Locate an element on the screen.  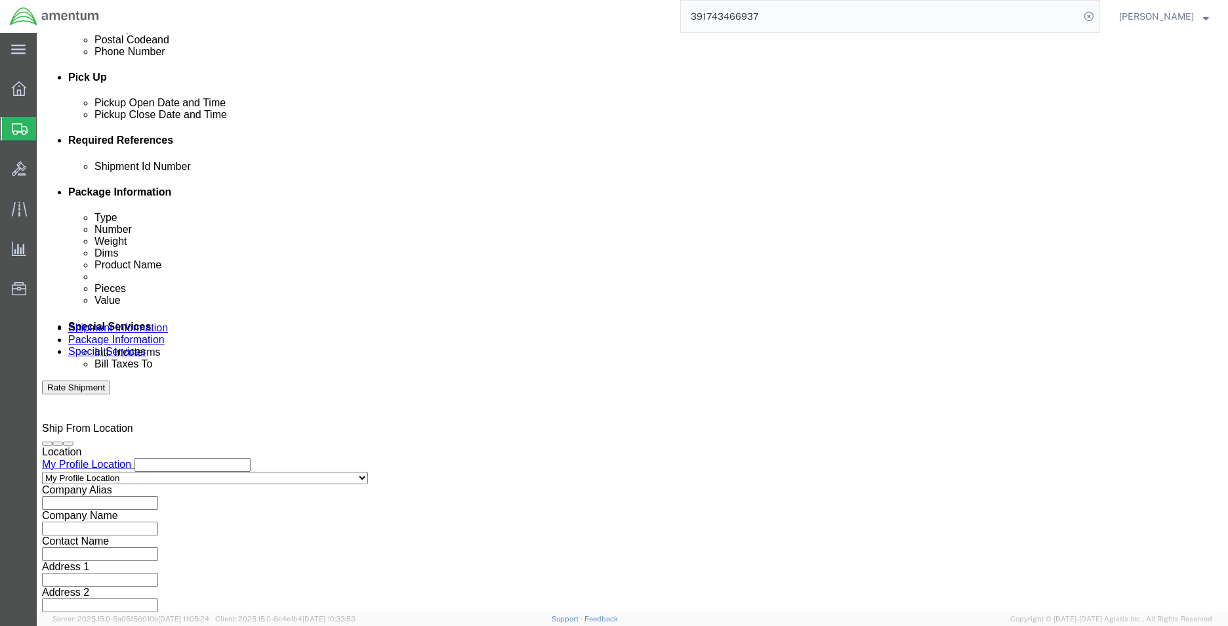
a: Feedback is located at coordinates (601, 619).